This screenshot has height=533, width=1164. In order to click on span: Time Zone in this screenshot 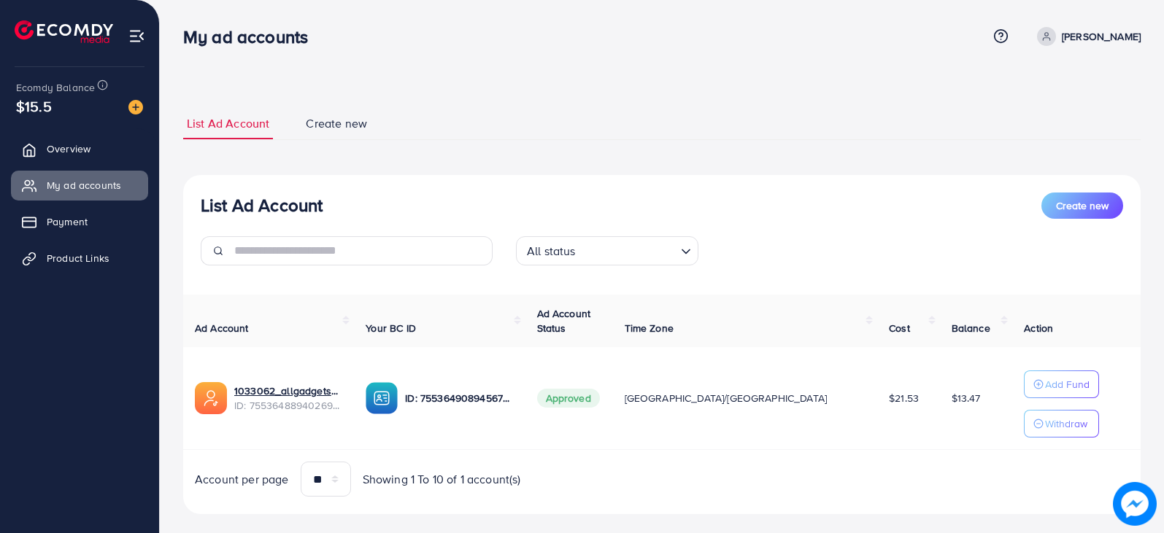, I will do `click(649, 328)`.